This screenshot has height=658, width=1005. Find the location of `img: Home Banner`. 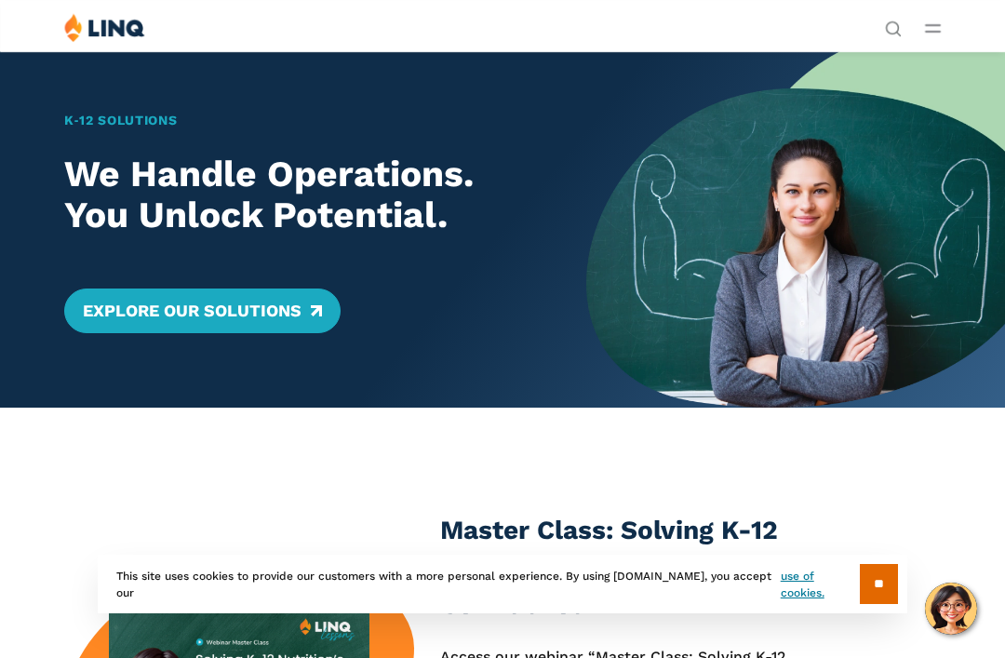

img: Home Banner is located at coordinates (796, 229).